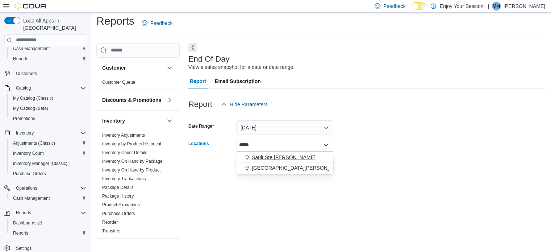 This screenshot has height=252, width=551. What do you see at coordinates (496, 6) in the screenshot?
I see `span: MM` at bounding box center [496, 6].